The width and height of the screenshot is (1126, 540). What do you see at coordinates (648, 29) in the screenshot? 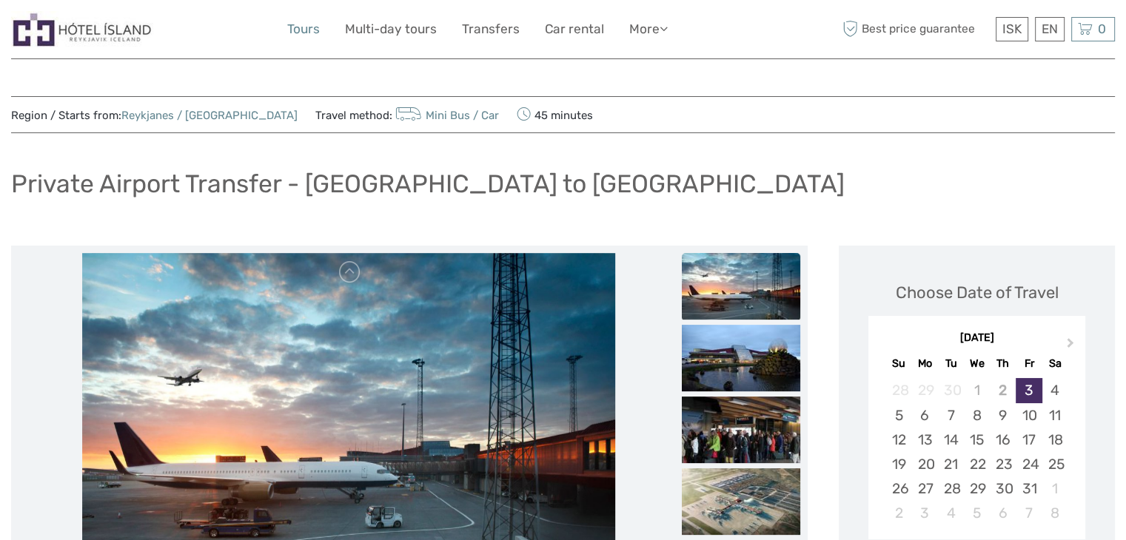
I see `a: More` at bounding box center [648, 29].